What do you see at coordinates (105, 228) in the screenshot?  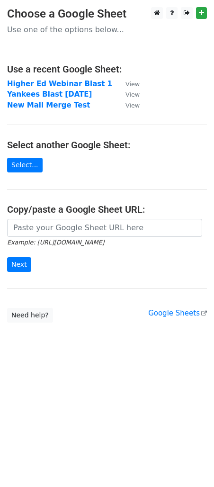 I see `input: Paste your Google Sheet URL here` at bounding box center [105, 228].